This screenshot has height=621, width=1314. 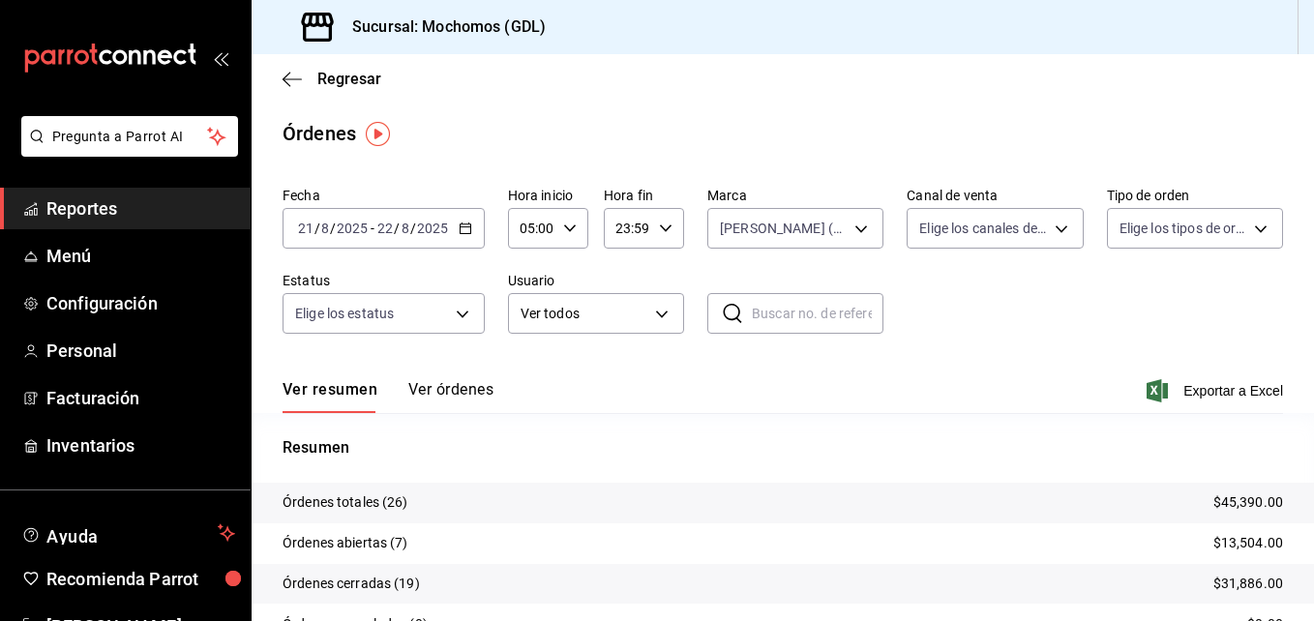 I want to click on span: Ver todos, so click(x=585, y=314).